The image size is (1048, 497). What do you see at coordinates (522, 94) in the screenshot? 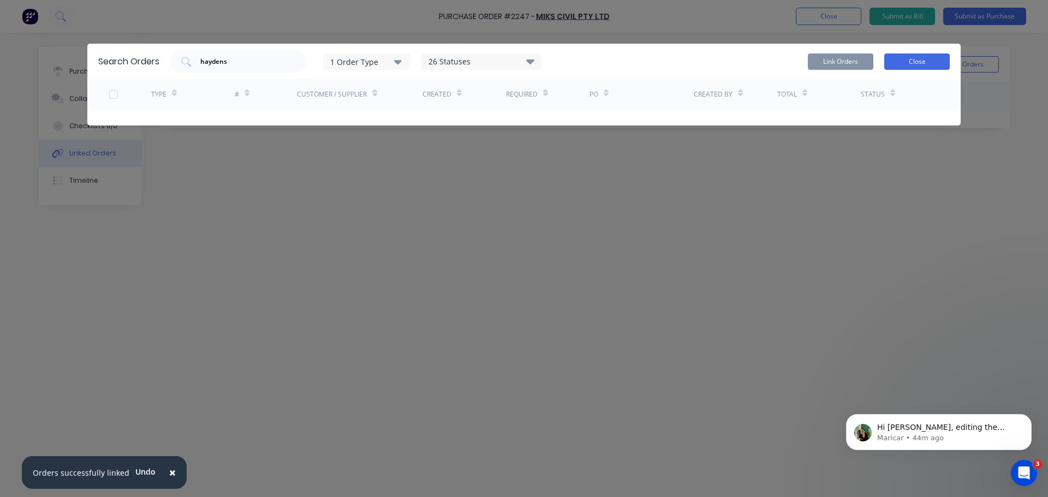
I see `div: Required` at bounding box center [522, 94].